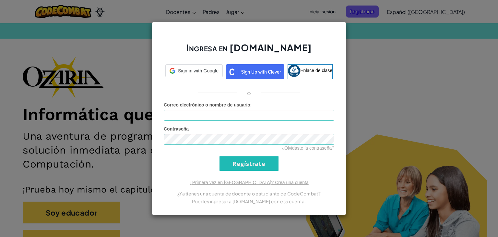  What do you see at coordinates (198, 71) in the screenshot?
I see `span: Sign in with Google` at bounding box center [198, 71].